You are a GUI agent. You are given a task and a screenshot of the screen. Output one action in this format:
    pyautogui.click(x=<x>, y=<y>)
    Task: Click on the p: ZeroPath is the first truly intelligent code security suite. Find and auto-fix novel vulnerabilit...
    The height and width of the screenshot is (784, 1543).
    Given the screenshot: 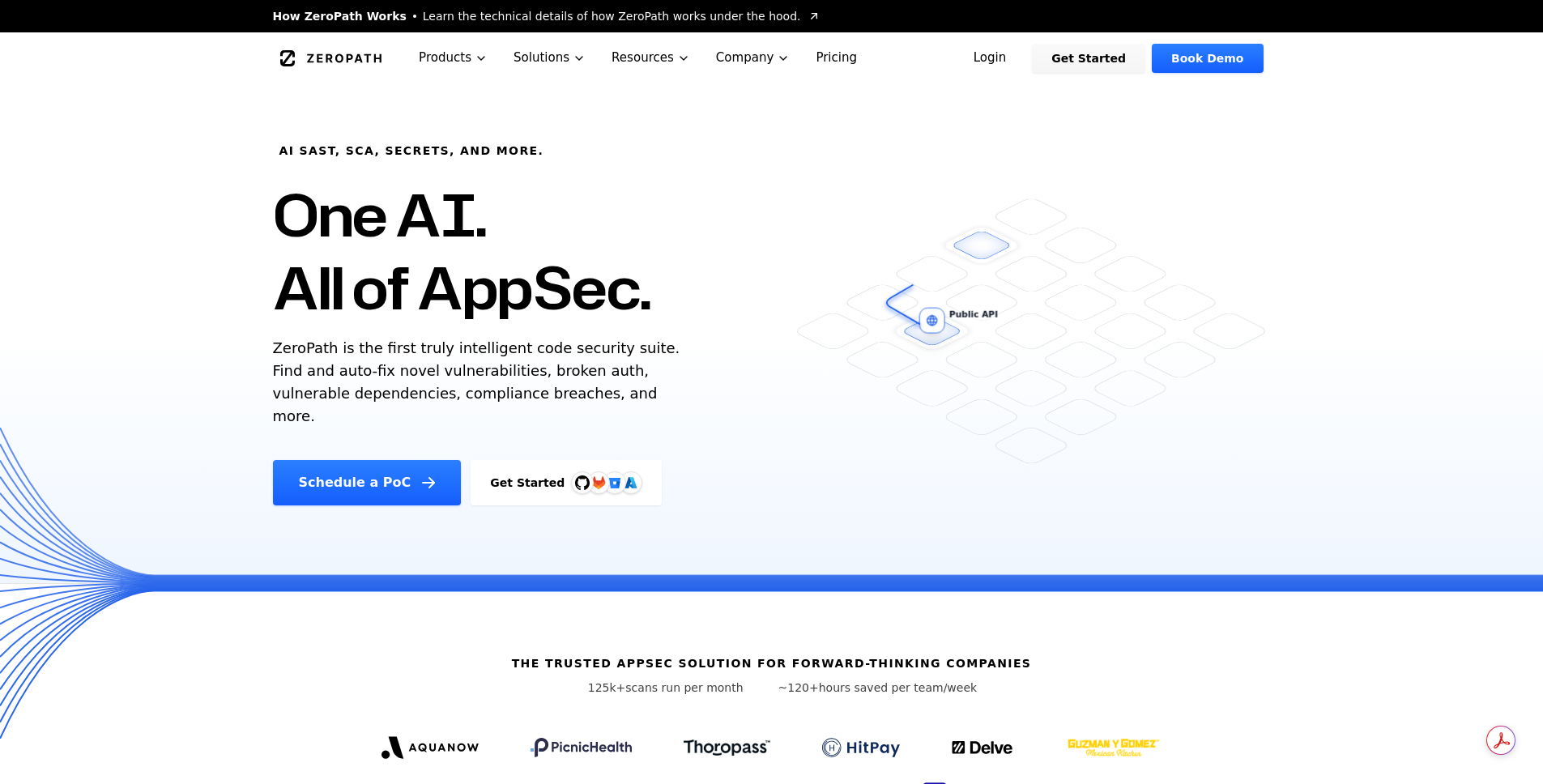 What is the action you would take?
    pyautogui.click(x=481, y=382)
    